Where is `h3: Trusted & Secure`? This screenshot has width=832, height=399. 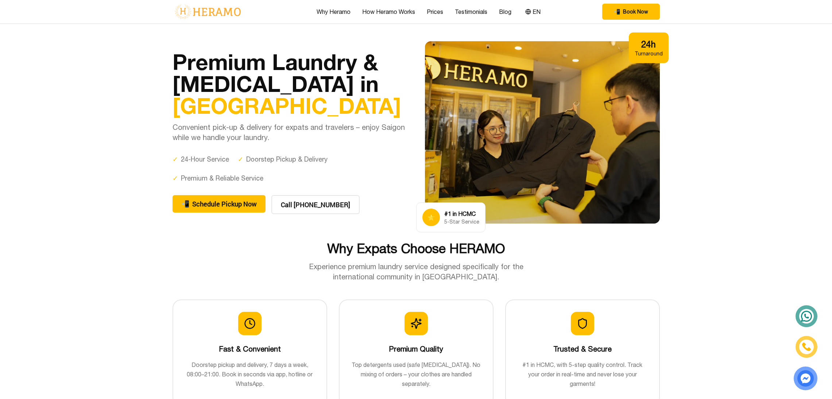
h3: Trusted & Secure is located at coordinates (582, 349).